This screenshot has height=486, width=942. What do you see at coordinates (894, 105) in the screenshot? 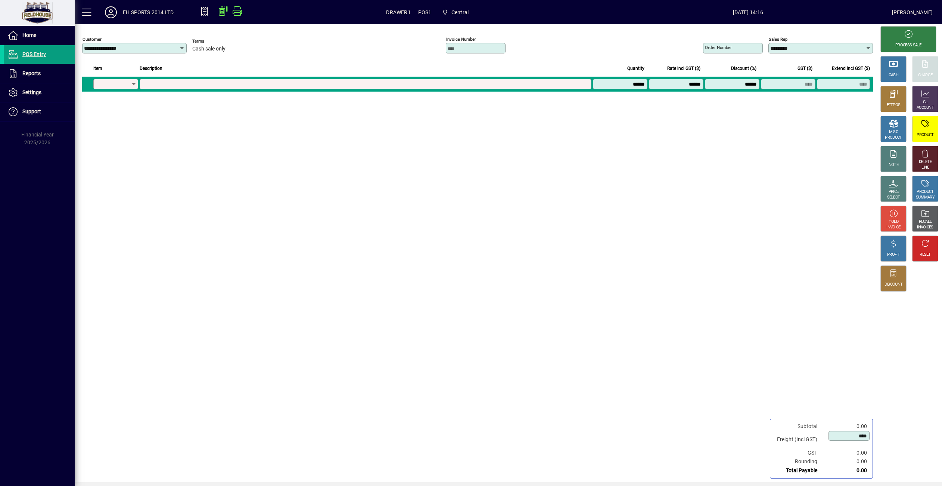
I see `div: EFTPOS` at bounding box center [894, 105].